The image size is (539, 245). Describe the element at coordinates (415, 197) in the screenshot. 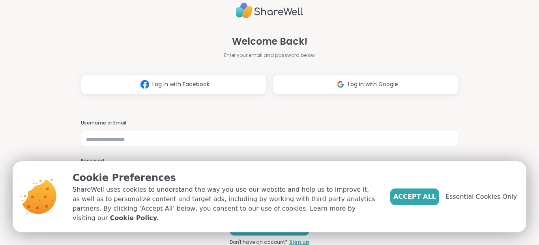

I see `button: Accept All` at that location.